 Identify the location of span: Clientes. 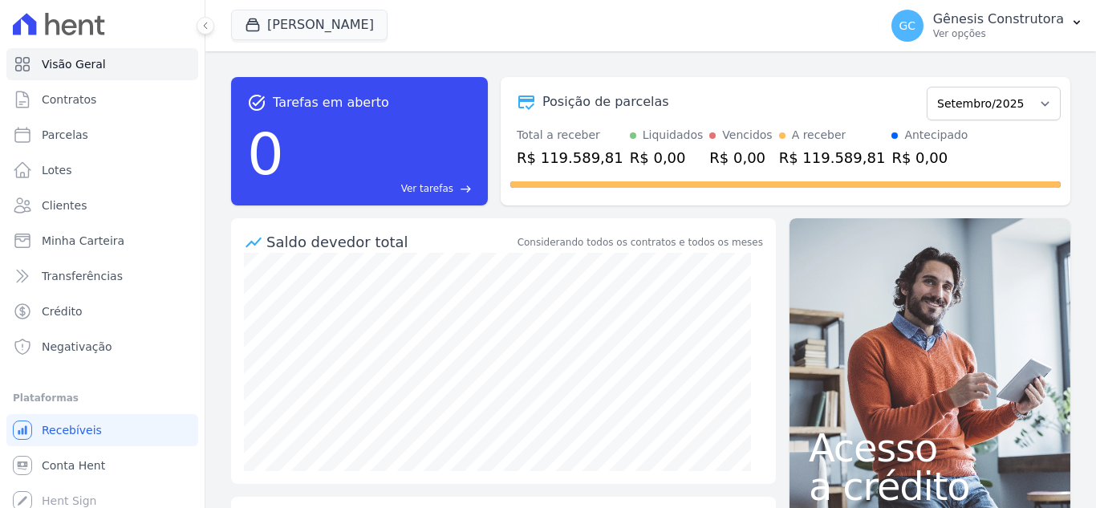
(64, 205).